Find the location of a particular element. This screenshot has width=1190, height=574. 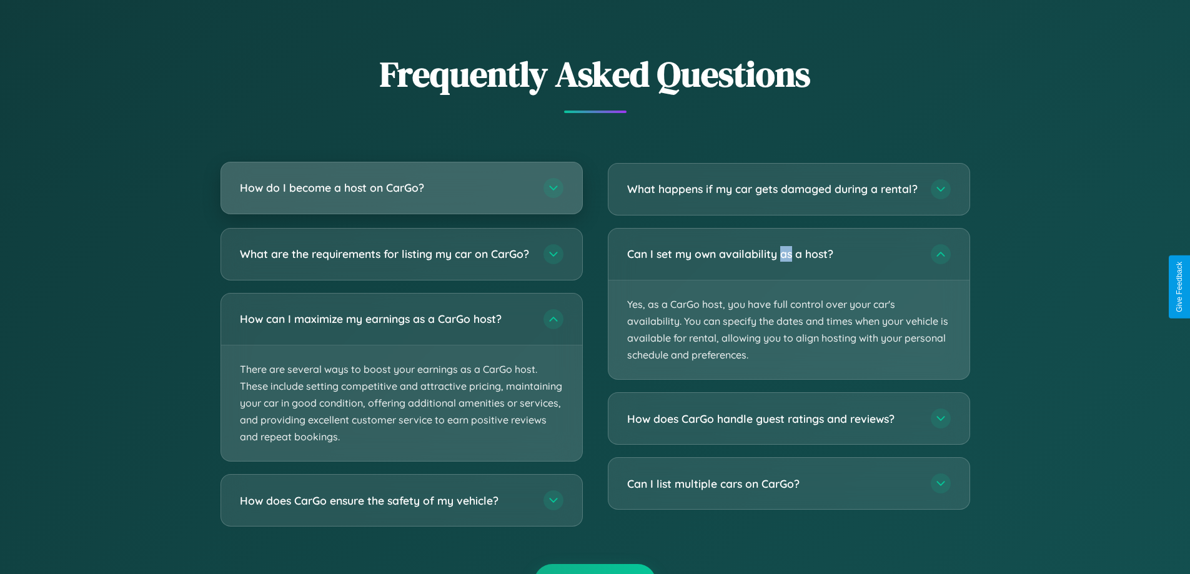

div: Give Feedback is located at coordinates (1179, 287).